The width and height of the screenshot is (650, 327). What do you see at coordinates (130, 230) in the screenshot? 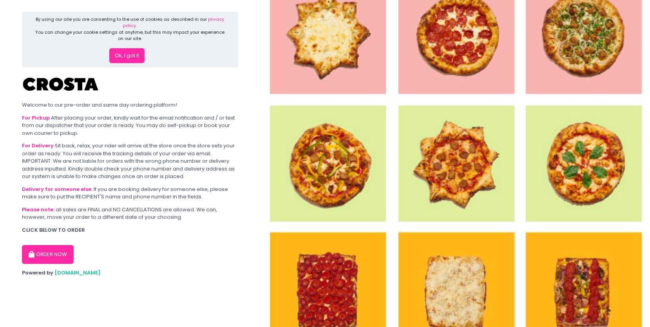
I see `div: CLICK BELOW TO ORDER` at bounding box center [130, 230].